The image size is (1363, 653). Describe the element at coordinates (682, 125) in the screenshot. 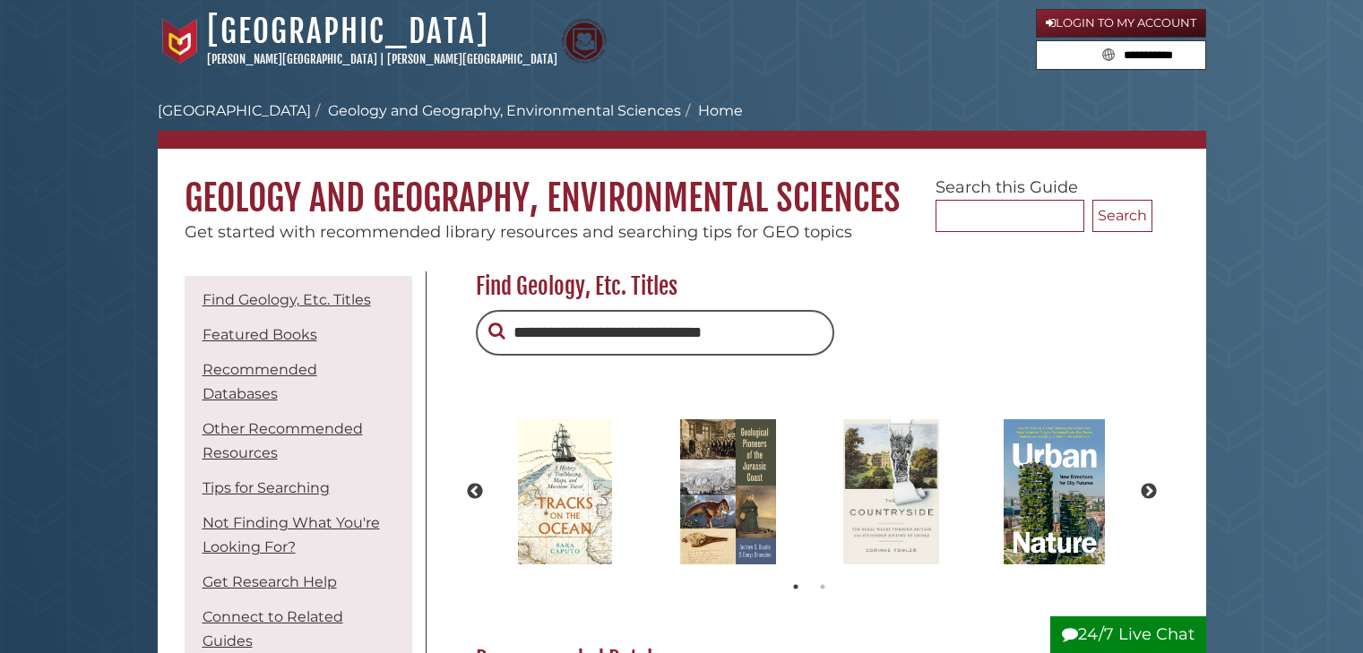

I see `nav: breadcrumb` at that location.